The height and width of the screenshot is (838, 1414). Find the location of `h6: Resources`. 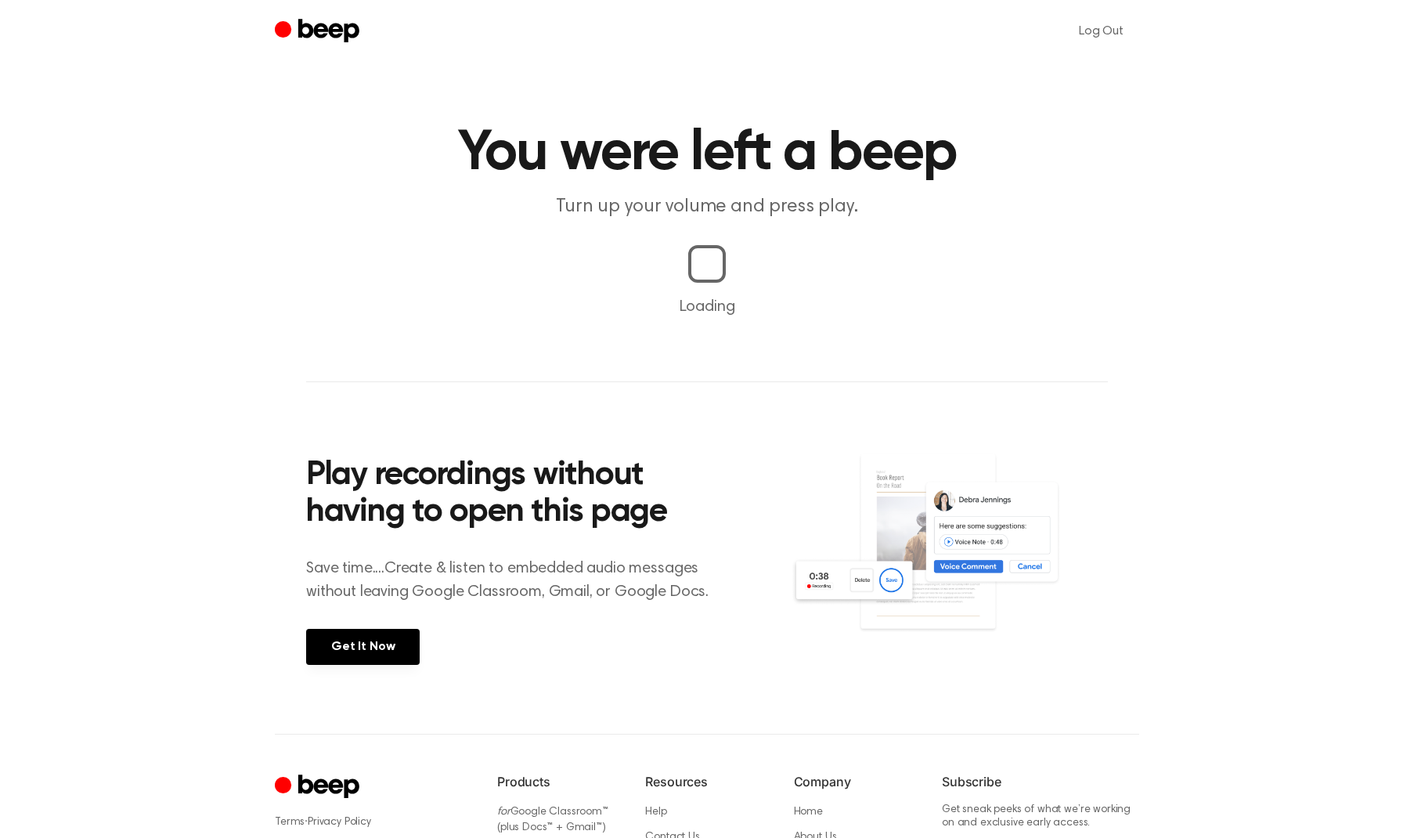

h6: Resources is located at coordinates (706, 781).